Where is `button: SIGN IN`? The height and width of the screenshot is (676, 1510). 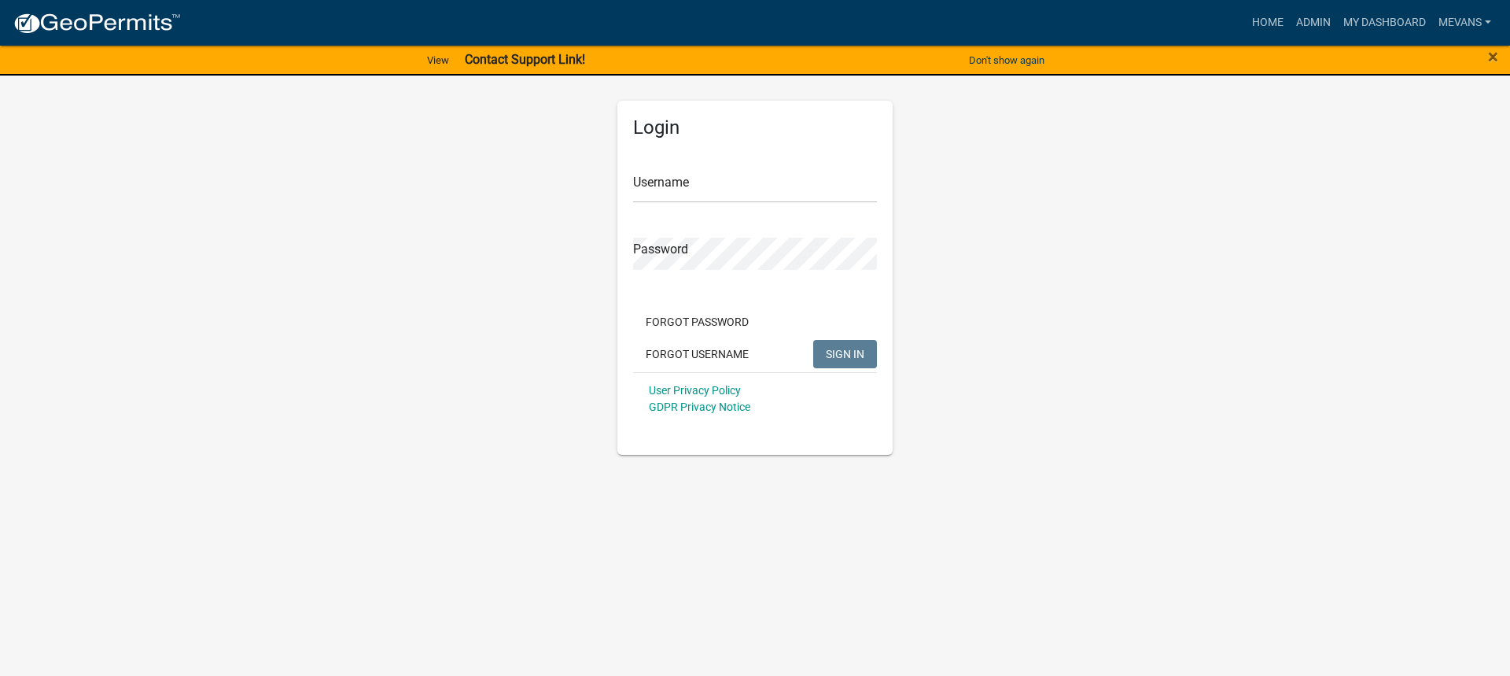
button: SIGN IN is located at coordinates (845, 354).